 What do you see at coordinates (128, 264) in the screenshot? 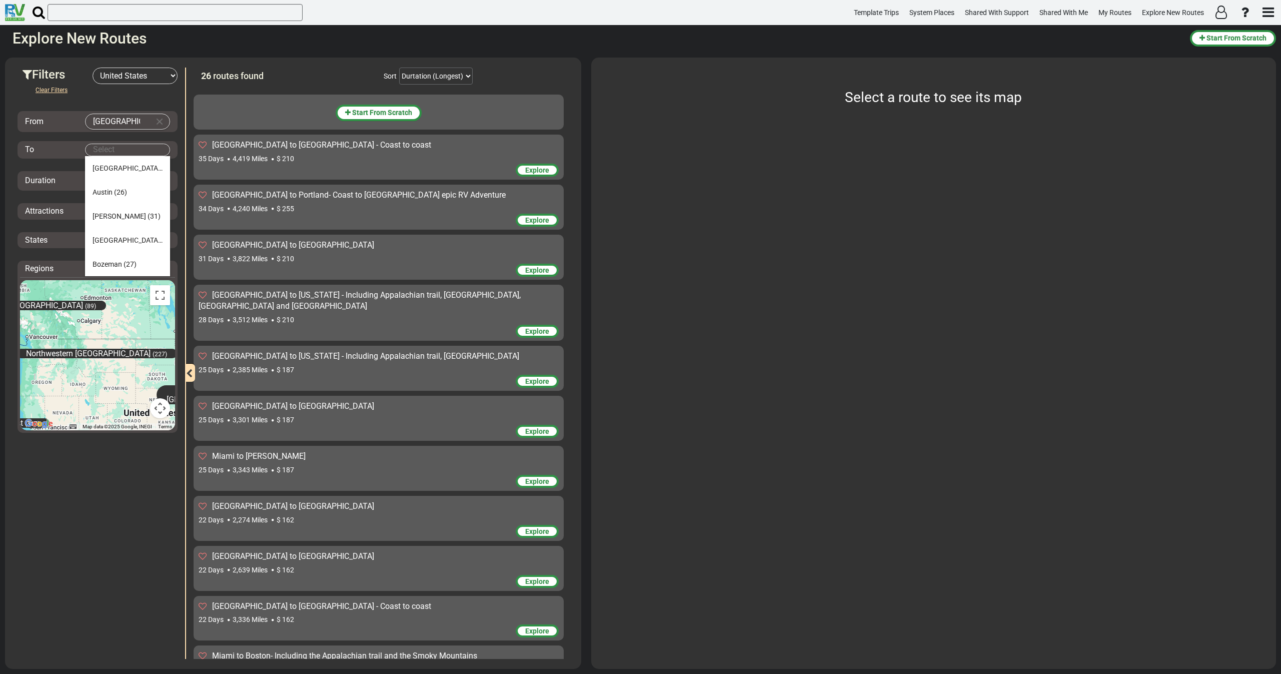
I see `li: Bozeman (27)` at bounding box center [128, 264].